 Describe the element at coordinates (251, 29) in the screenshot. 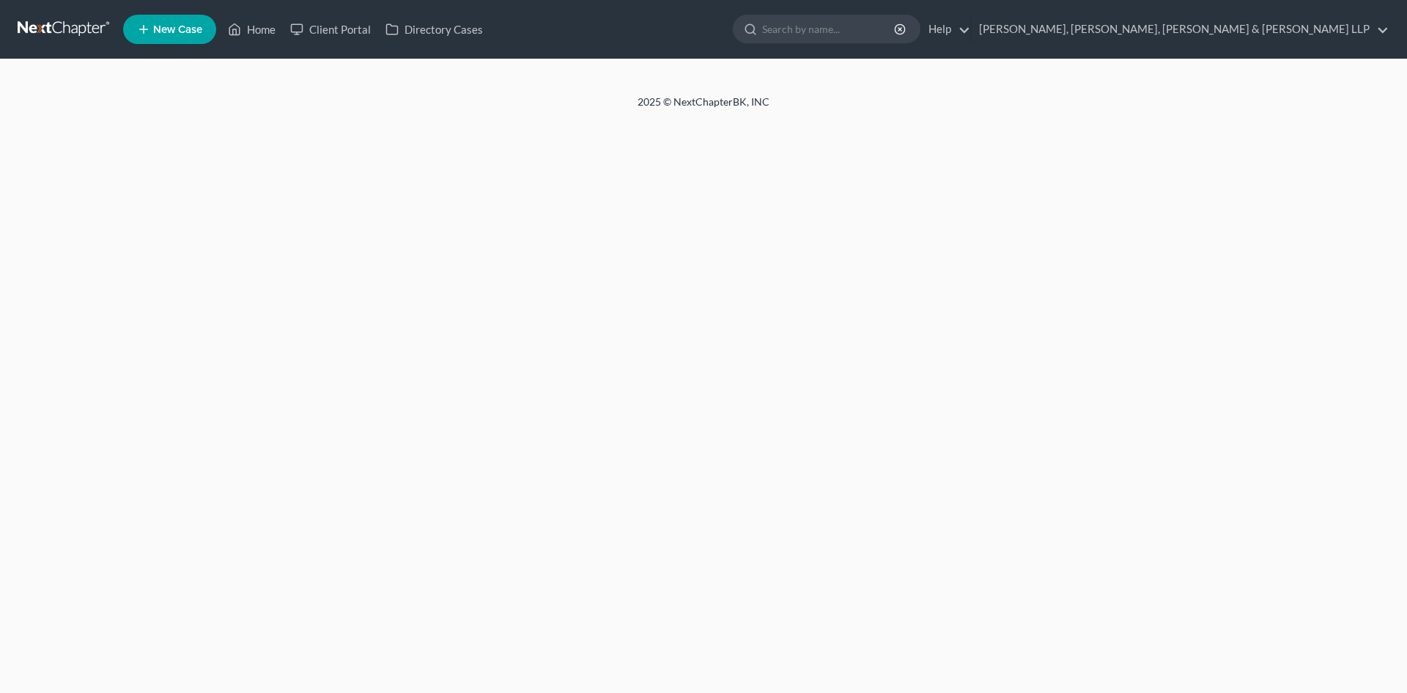

I see `a: Home` at that location.